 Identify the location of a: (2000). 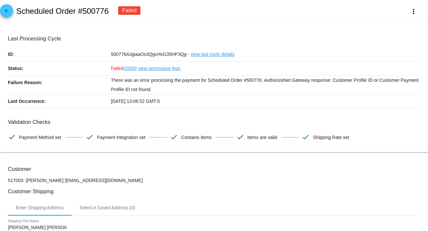
(130, 68).